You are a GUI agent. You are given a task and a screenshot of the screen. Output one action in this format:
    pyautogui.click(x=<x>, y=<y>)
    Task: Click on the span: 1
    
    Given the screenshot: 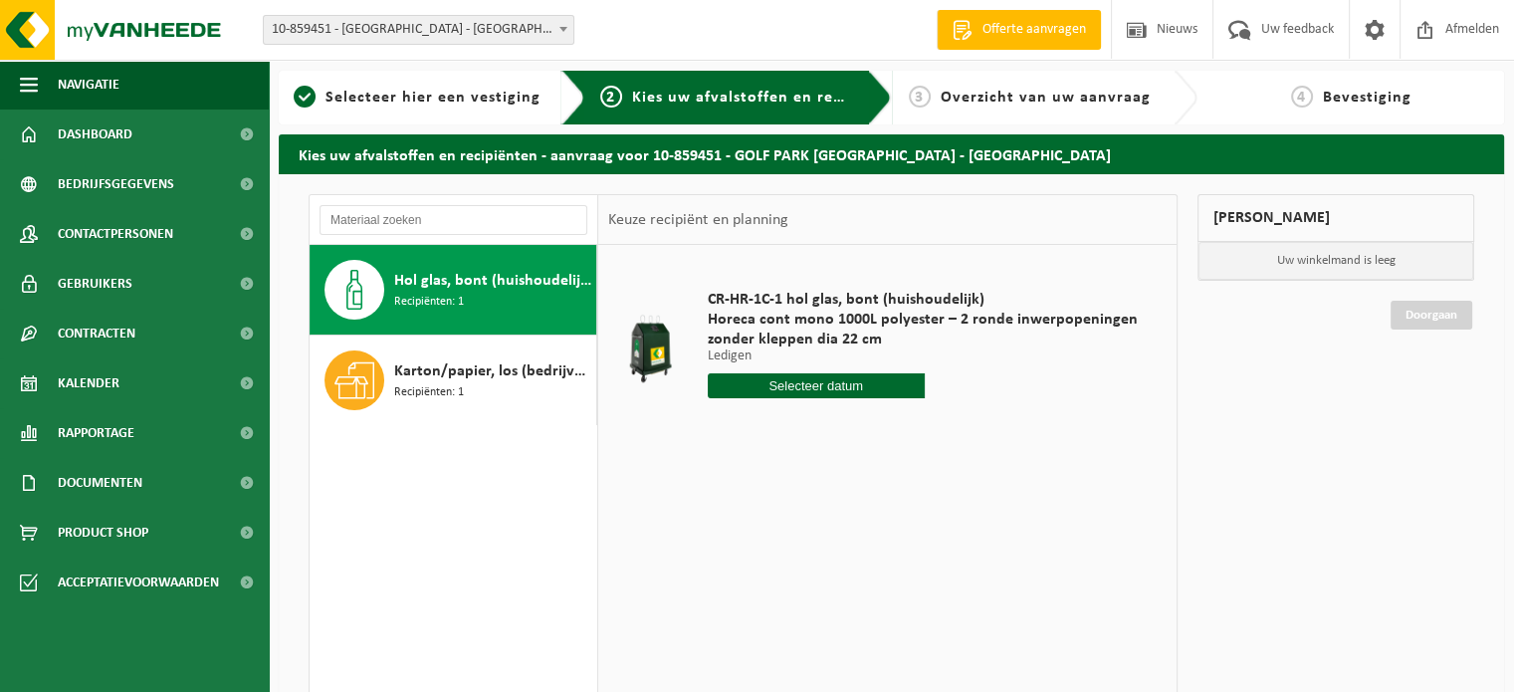 What is the action you would take?
    pyautogui.click(x=305, y=97)
    